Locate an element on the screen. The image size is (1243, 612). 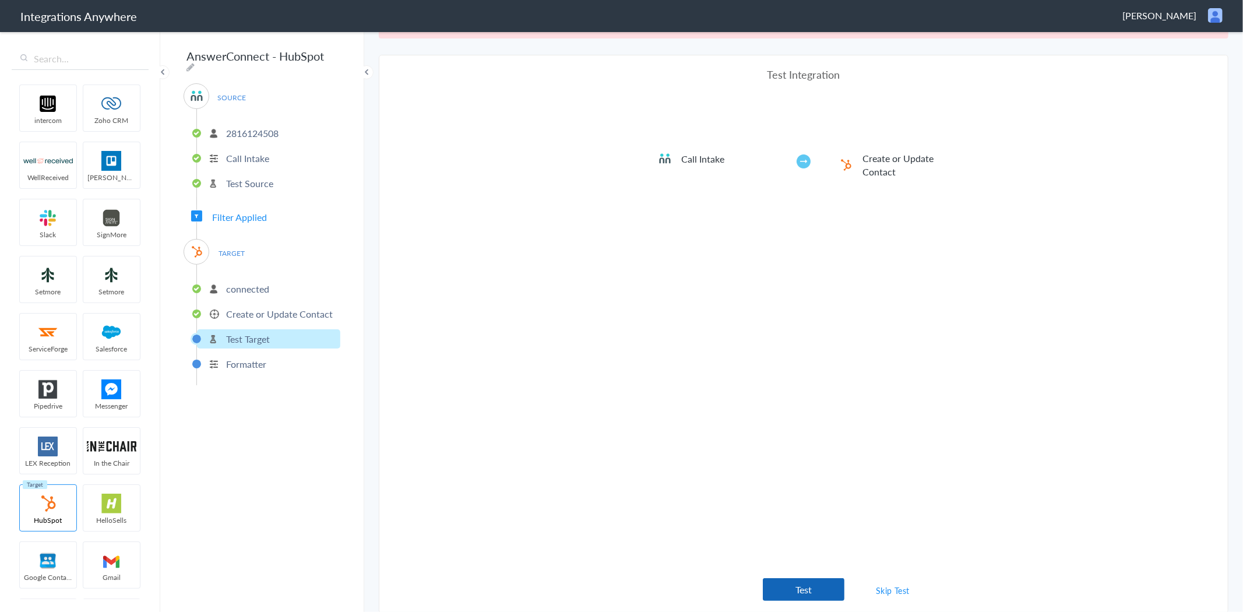
span: SignMore is located at coordinates (111, 234).